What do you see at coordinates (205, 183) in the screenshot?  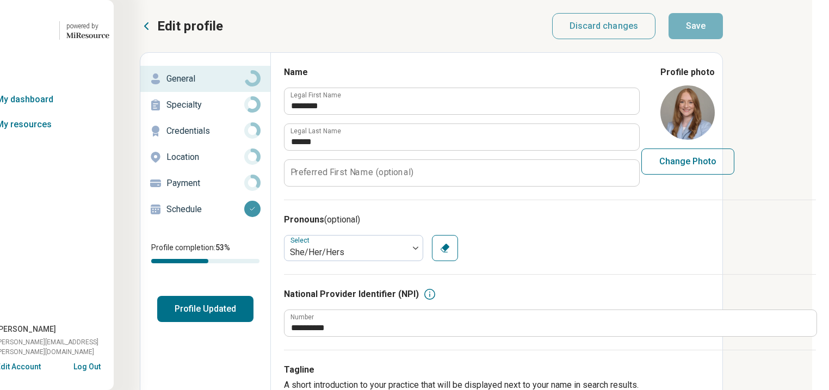 I see `a: Payment` at bounding box center [205, 183].